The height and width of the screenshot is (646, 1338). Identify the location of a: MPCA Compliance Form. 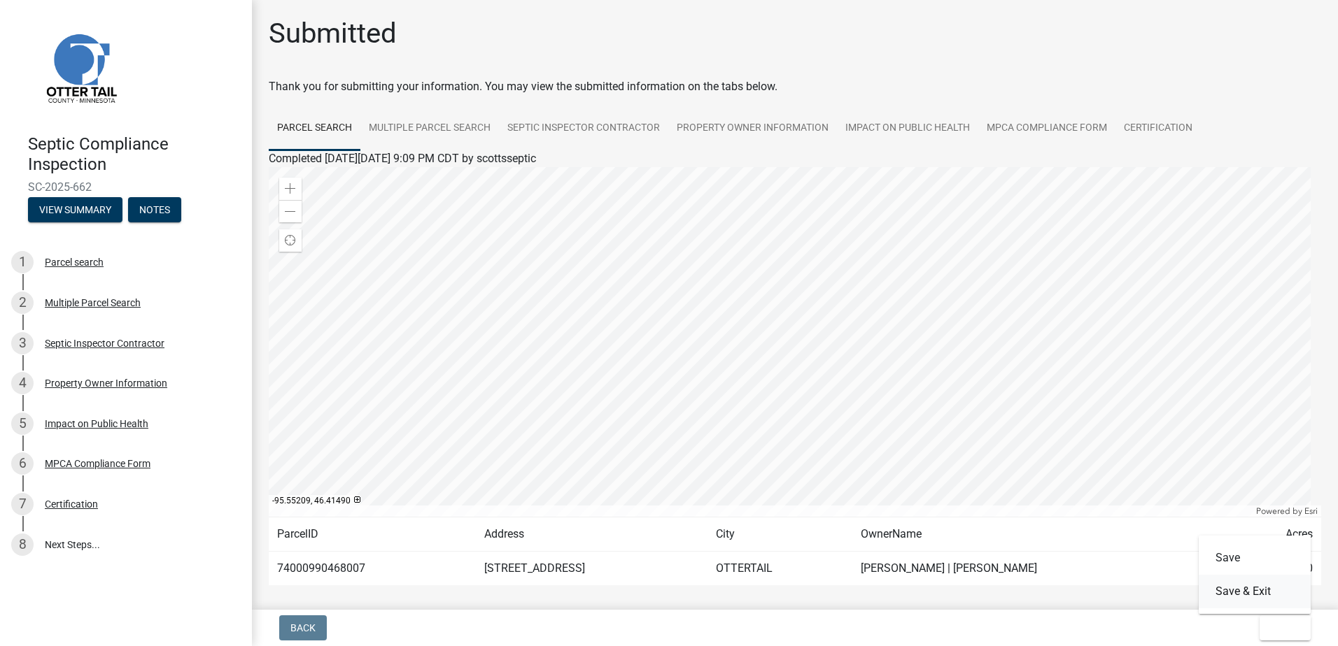
(1046, 129).